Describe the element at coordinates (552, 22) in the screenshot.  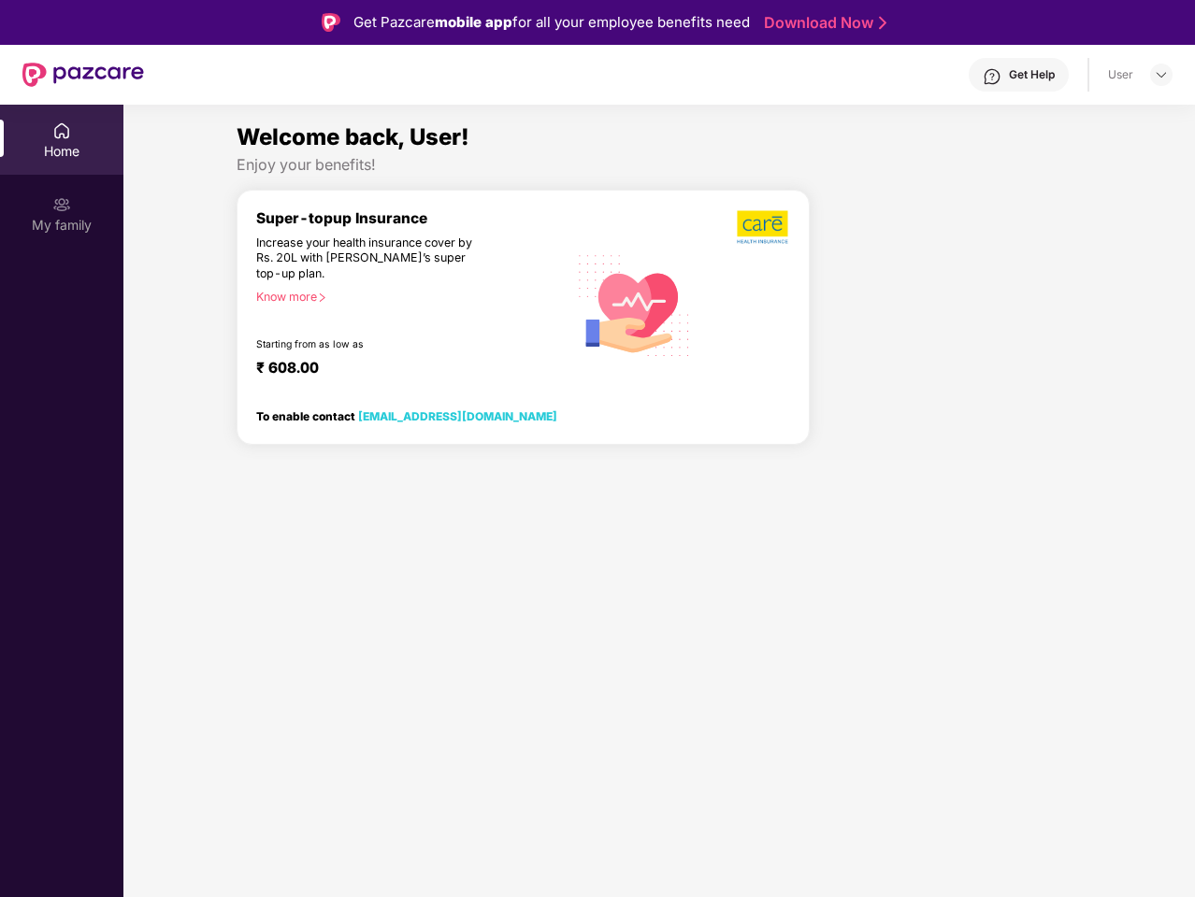
I see `div: Get Pazcare for all your employee benefits need` at that location.